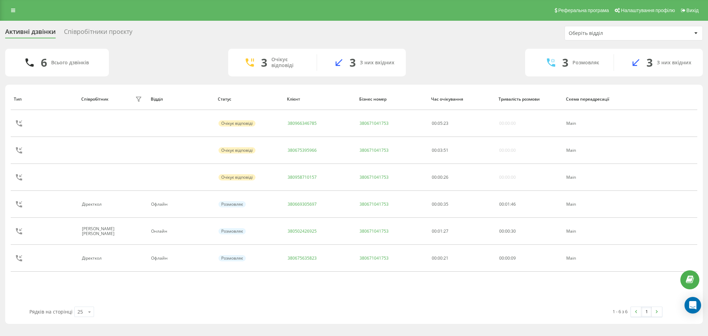  I want to click on div: Всього дзвінків, so click(70, 63).